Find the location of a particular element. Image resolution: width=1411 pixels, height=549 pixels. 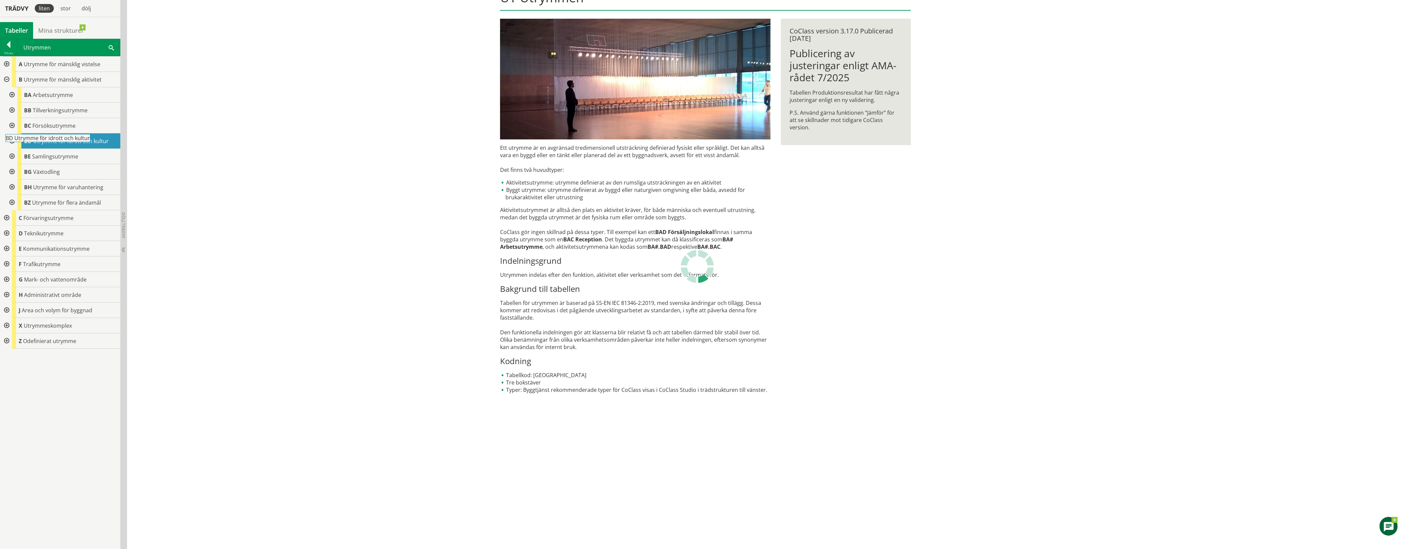

li: Tre bokstäver is located at coordinates (635, 382).